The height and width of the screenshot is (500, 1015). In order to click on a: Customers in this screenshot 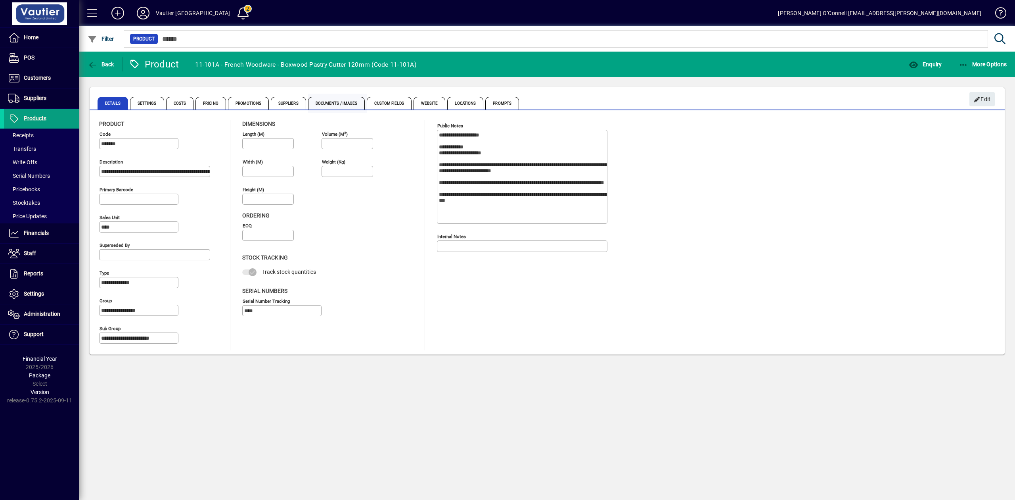, I will do `click(42, 78)`.